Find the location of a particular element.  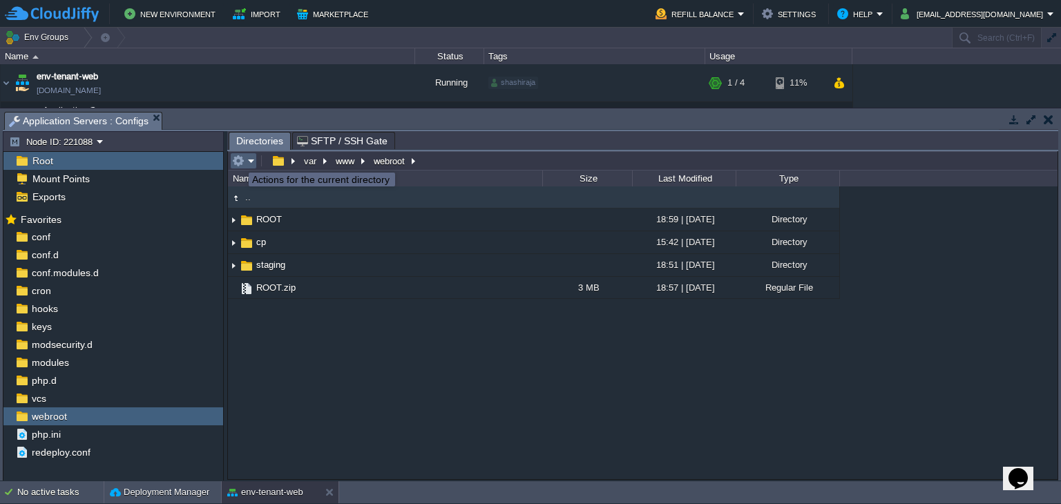

a: Exports is located at coordinates (48, 197).